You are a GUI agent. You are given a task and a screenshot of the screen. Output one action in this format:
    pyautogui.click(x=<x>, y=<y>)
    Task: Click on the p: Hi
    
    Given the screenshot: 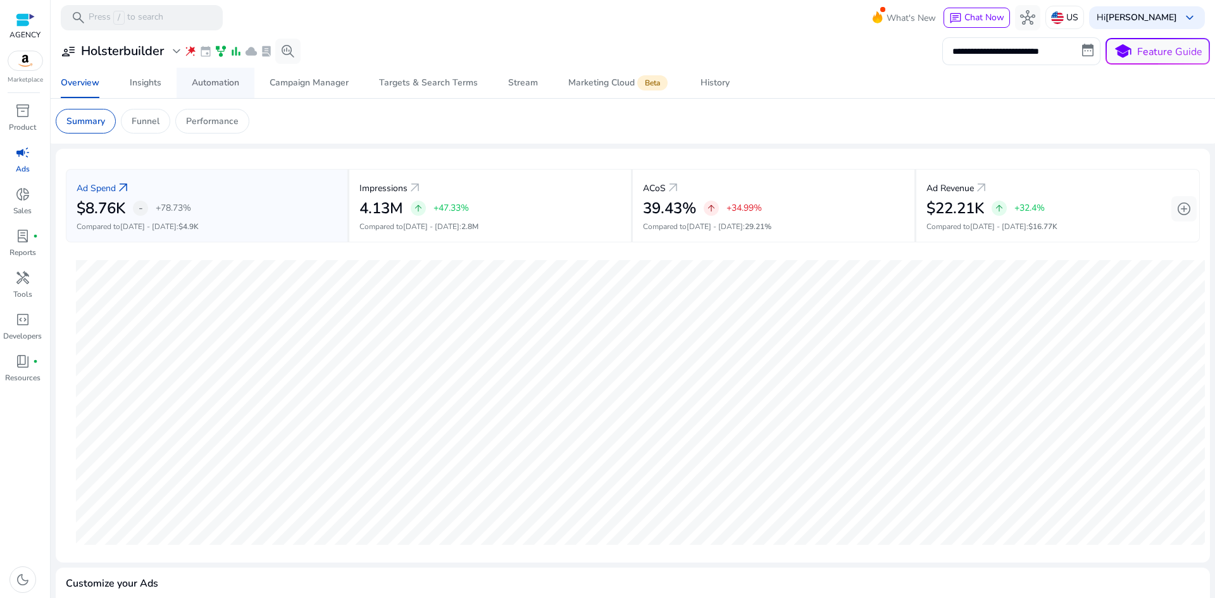 What is the action you would take?
    pyautogui.click(x=1137, y=18)
    